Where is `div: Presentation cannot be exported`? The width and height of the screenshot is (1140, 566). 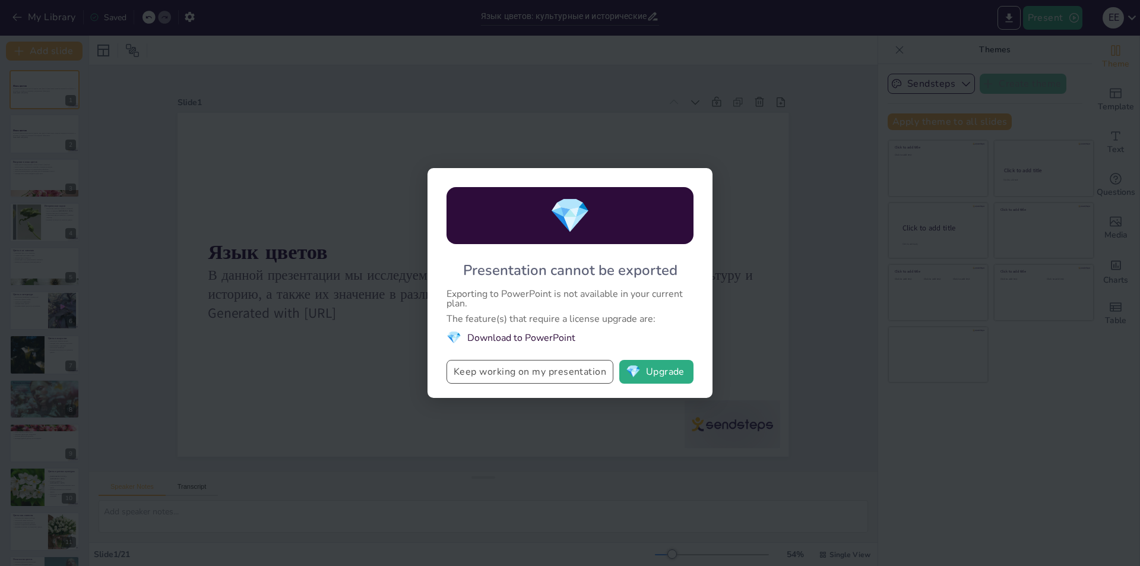 div: Presentation cannot be exported is located at coordinates (570, 270).